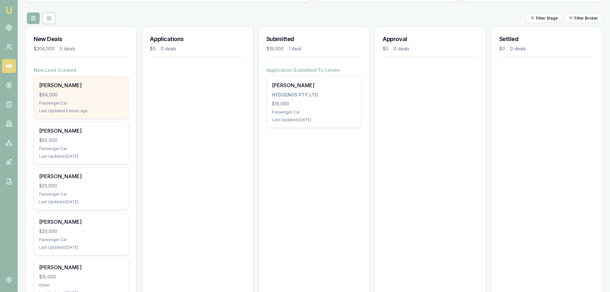 This screenshot has width=610, height=292. I want to click on div: $25,000, so click(81, 186).